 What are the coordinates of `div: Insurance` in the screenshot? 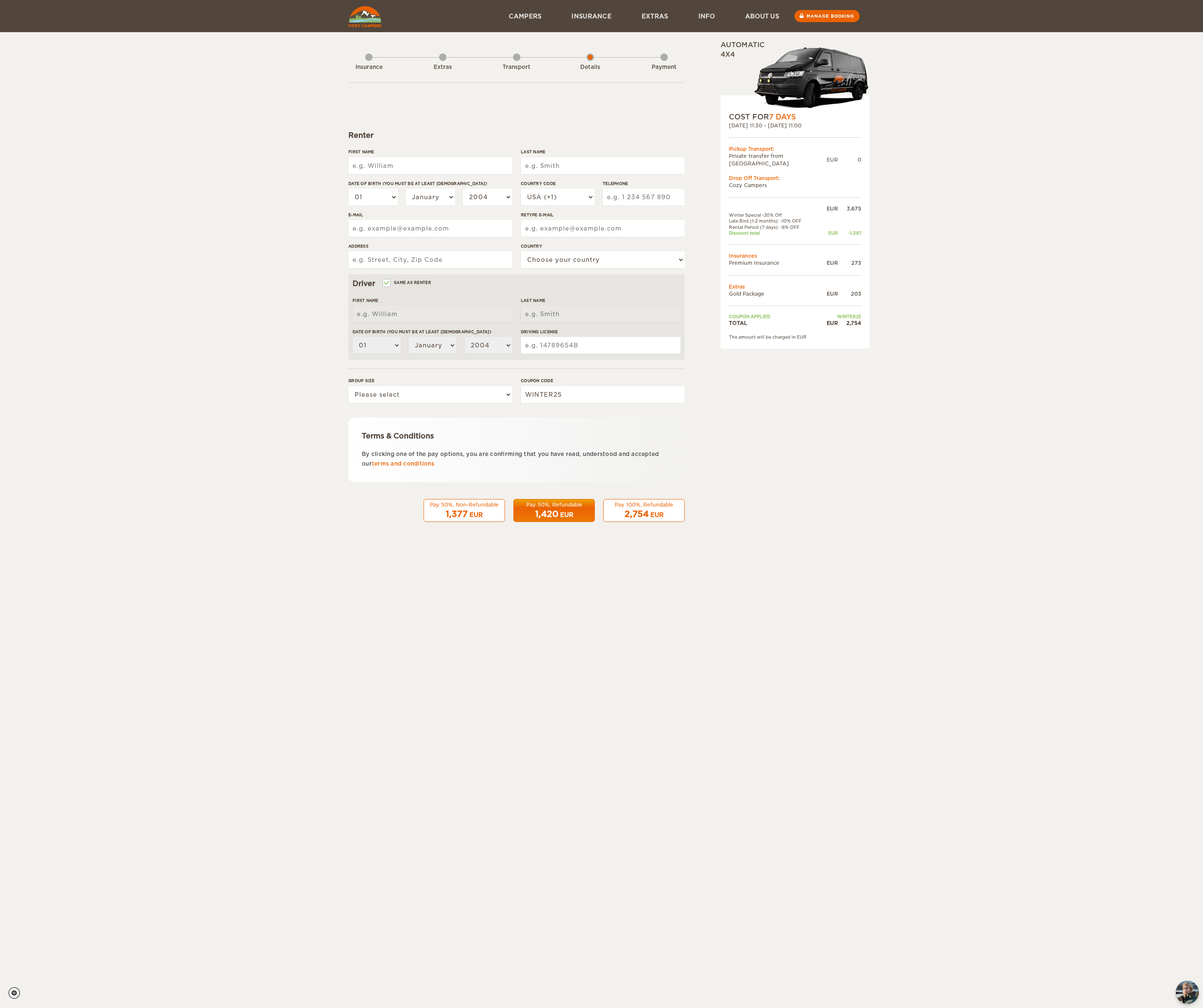 It's located at (369, 67).